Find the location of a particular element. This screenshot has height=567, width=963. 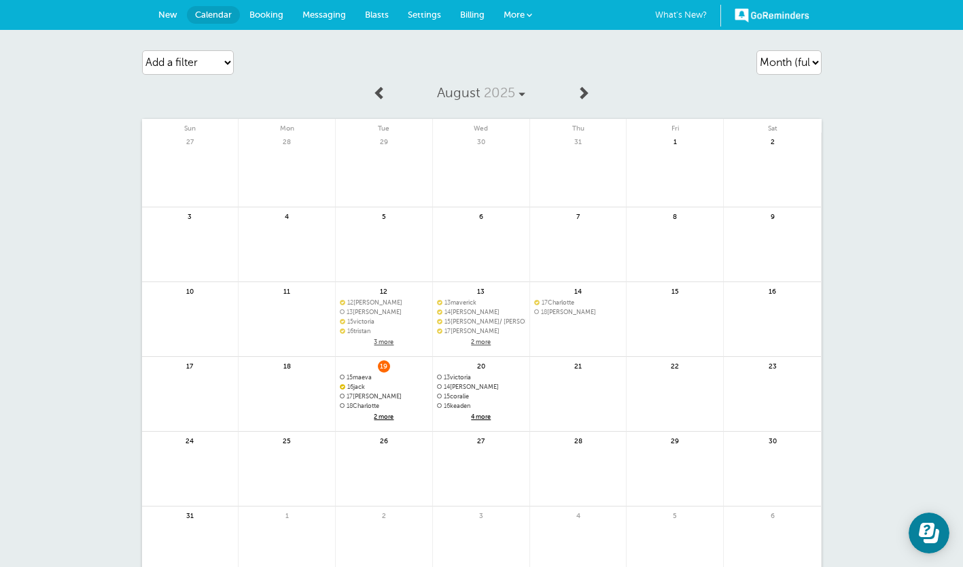

span: 8 is located at coordinates (675, 215).